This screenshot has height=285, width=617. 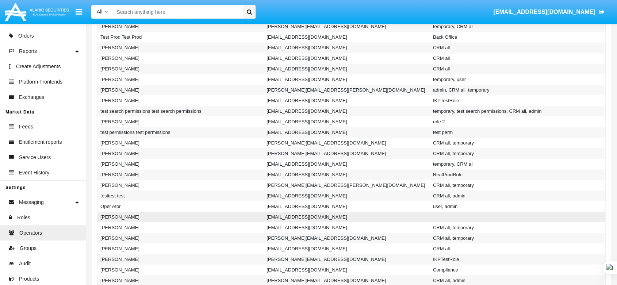 What do you see at coordinates (37, 12) in the screenshot?
I see `img: Logo image` at bounding box center [37, 12].